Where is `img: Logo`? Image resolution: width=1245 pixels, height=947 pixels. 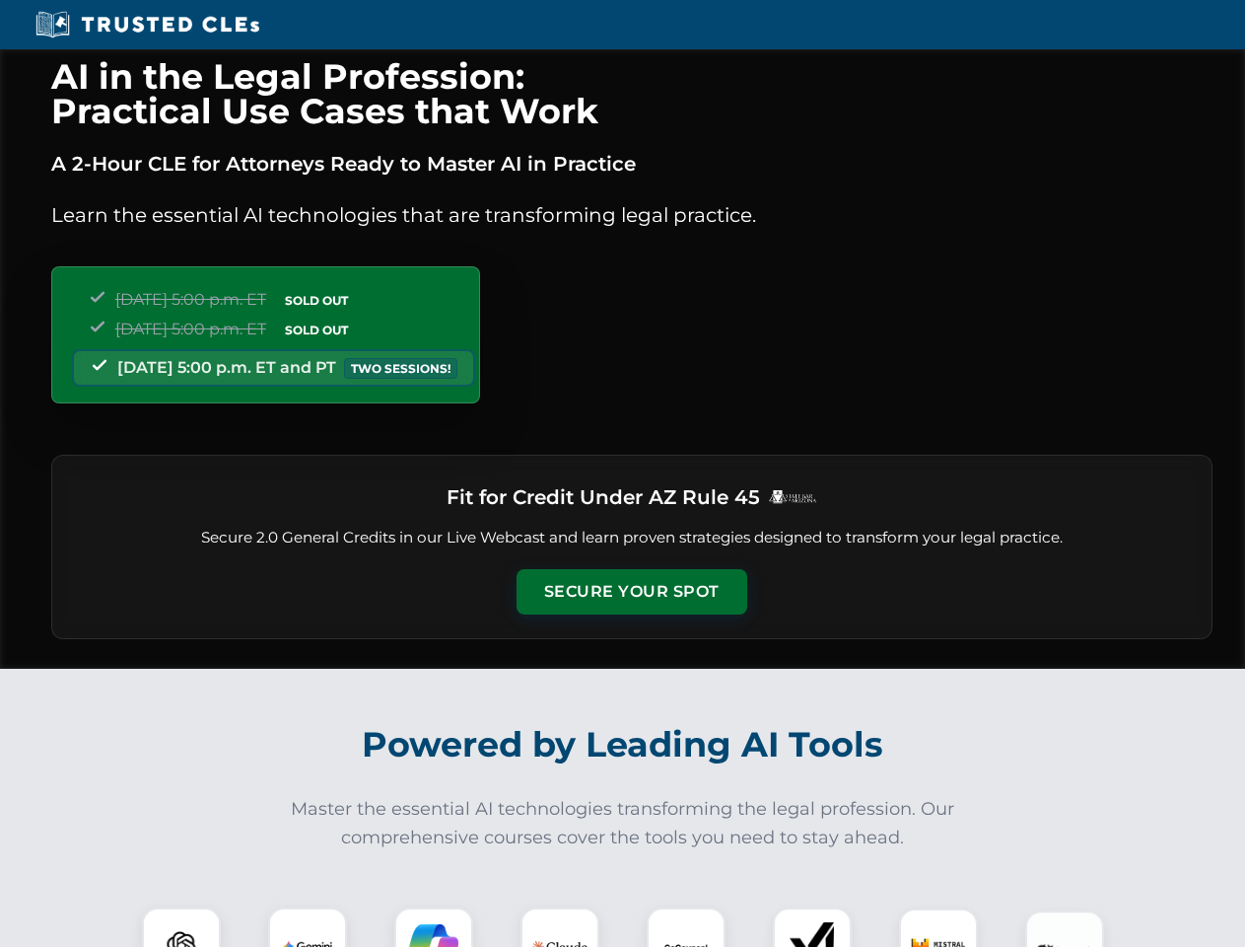 img: Logo is located at coordinates (793, 496).